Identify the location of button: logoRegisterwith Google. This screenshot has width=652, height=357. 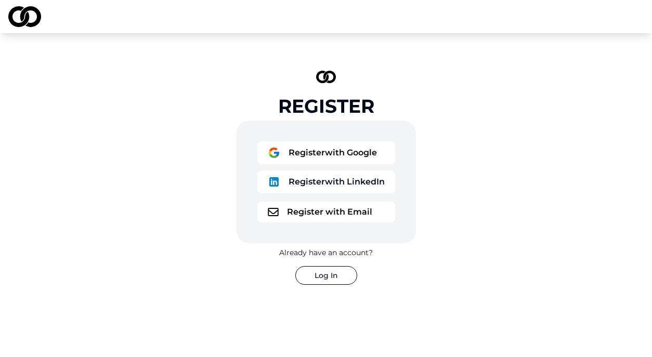
(326, 153).